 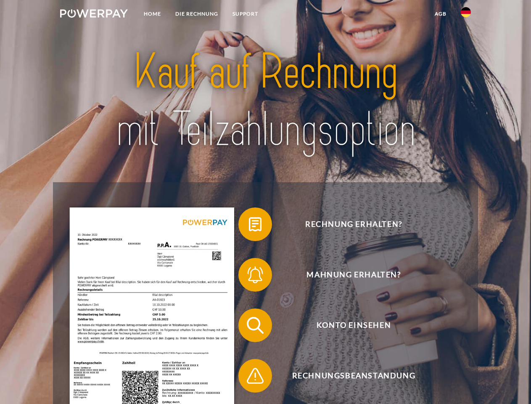 What do you see at coordinates (348, 325) in the screenshot?
I see `a: Konto einsehen` at bounding box center [348, 325].